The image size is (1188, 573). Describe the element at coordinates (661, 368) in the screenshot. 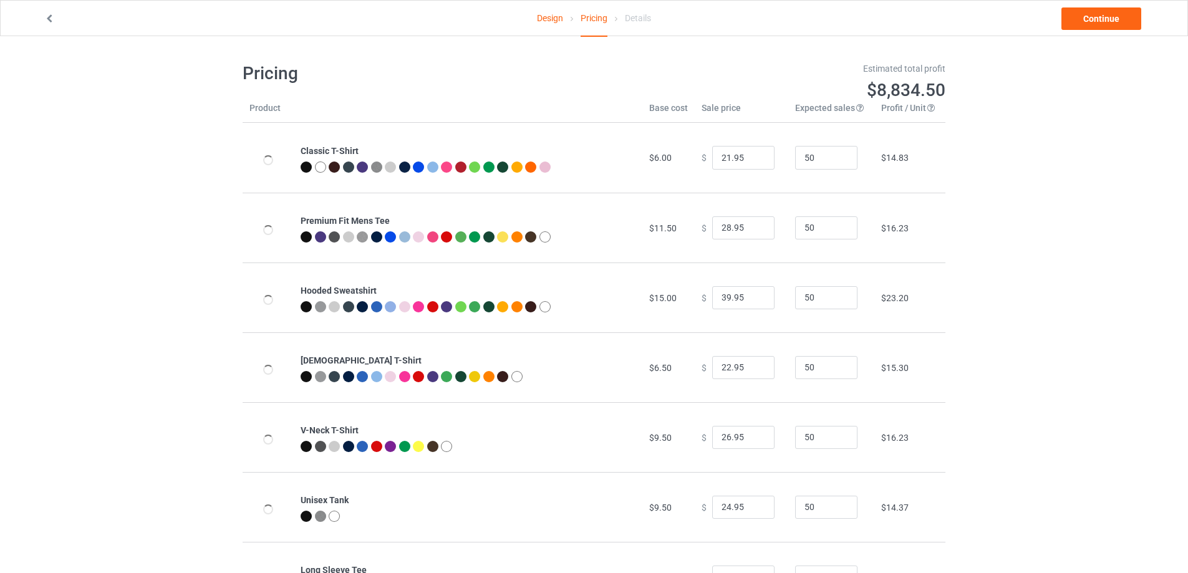

I see `span: $6.50` at that location.